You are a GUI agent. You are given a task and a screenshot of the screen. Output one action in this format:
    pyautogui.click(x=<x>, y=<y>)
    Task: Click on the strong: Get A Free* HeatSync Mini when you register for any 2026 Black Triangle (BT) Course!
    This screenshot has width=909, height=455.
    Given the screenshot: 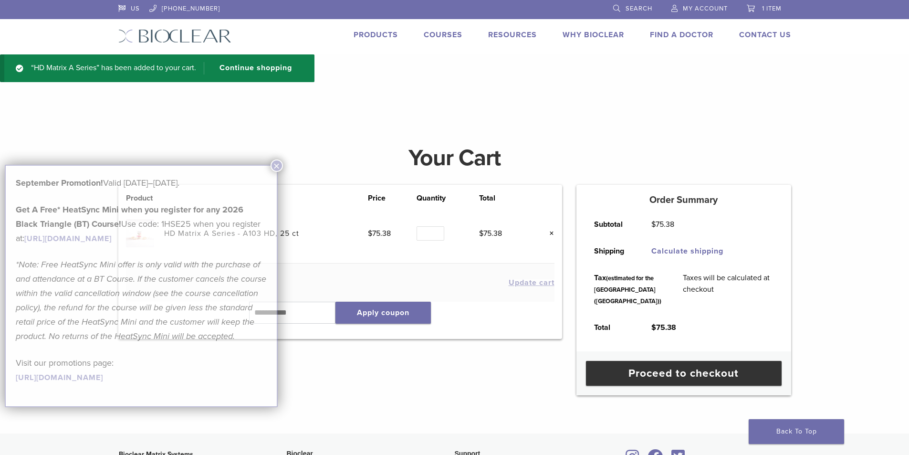 What is the action you would take?
    pyautogui.click(x=129, y=217)
    